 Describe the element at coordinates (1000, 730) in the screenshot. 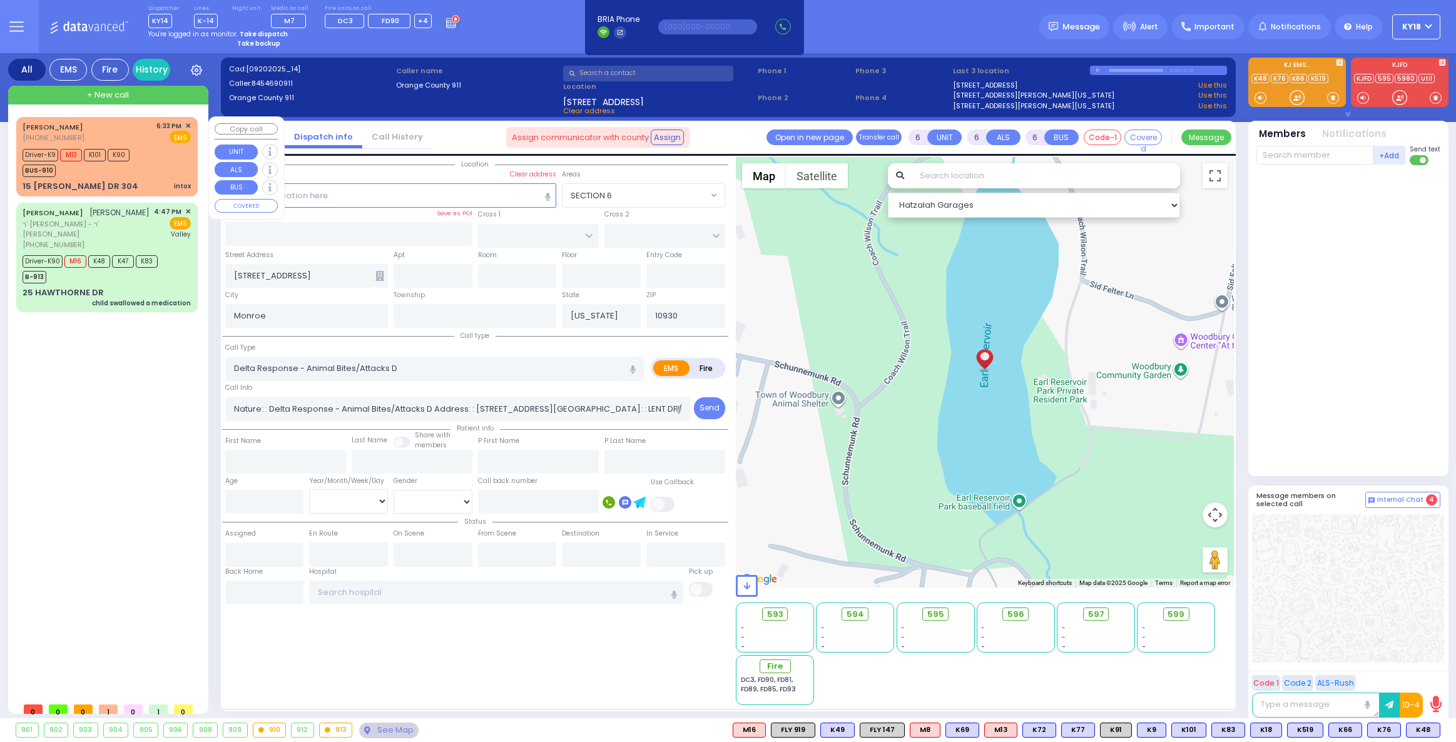

I see `div: ALS` at that location.